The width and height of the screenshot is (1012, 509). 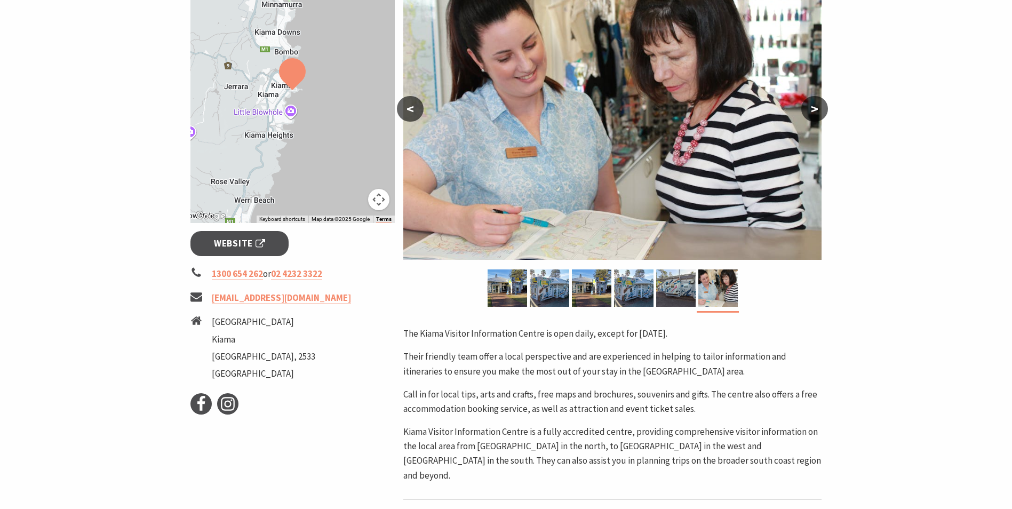 I want to click on p: Kiama Visitor Information Centre is a fully accredited centre, providing comprehensive visitor in..., so click(x=612, y=453).